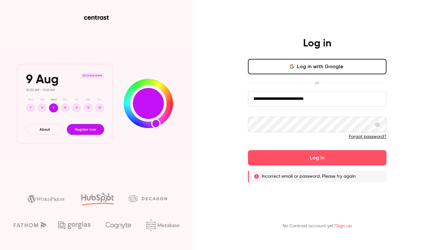 This screenshot has width=432, height=250. I want to click on p: Incorrect email or password. Please try again, so click(308, 177).